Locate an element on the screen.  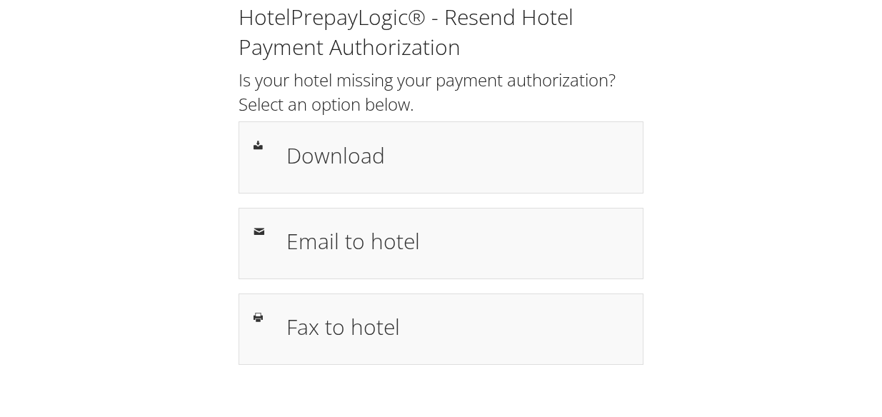
h1: Download is located at coordinates (457, 155).